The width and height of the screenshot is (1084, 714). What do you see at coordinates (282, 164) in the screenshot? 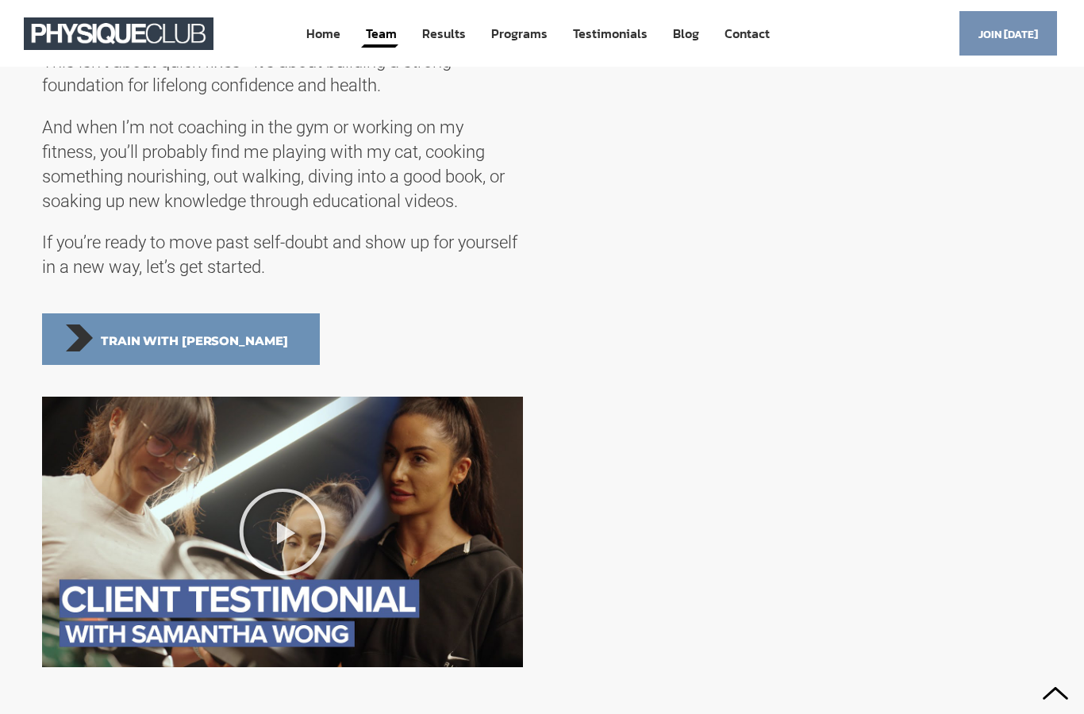
I see `p: And when I’m not coaching in the gym or working on my fitness, you’ll probably find me playing wi...` at bounding box center [282, 164].